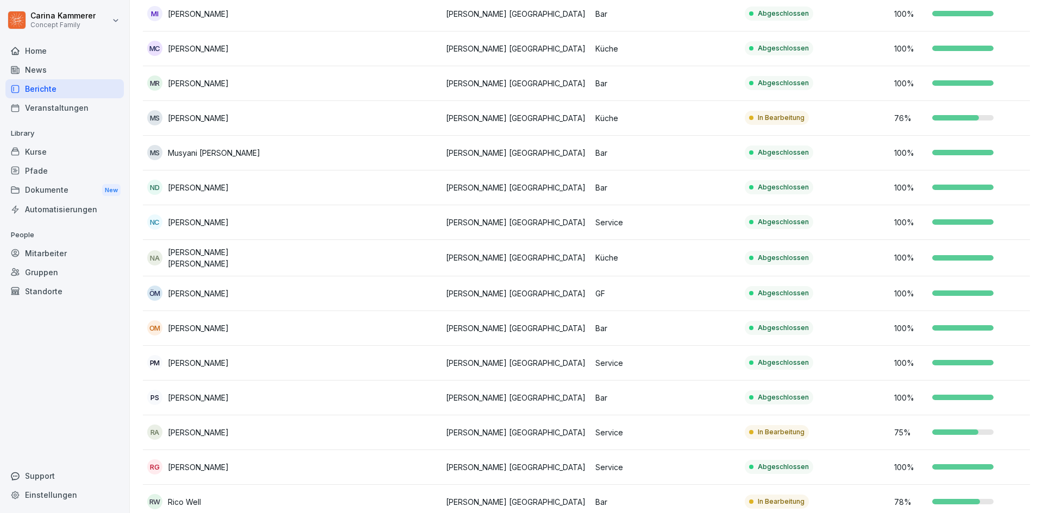  I want to click on div: ND, so click(155, 187).